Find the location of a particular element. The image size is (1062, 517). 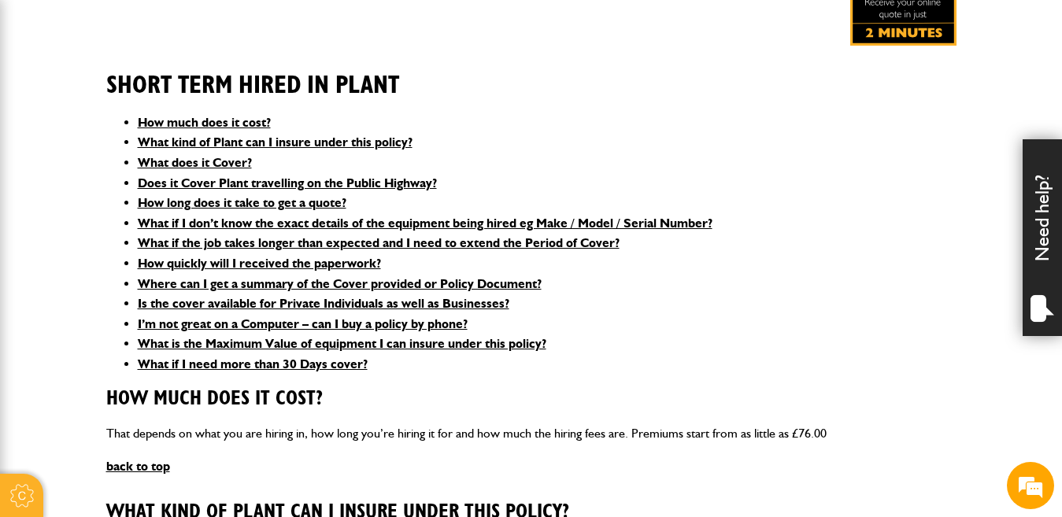

a: Is the cover available for Private Individuals as well as Businesses? is located at coordinates (324, 303).